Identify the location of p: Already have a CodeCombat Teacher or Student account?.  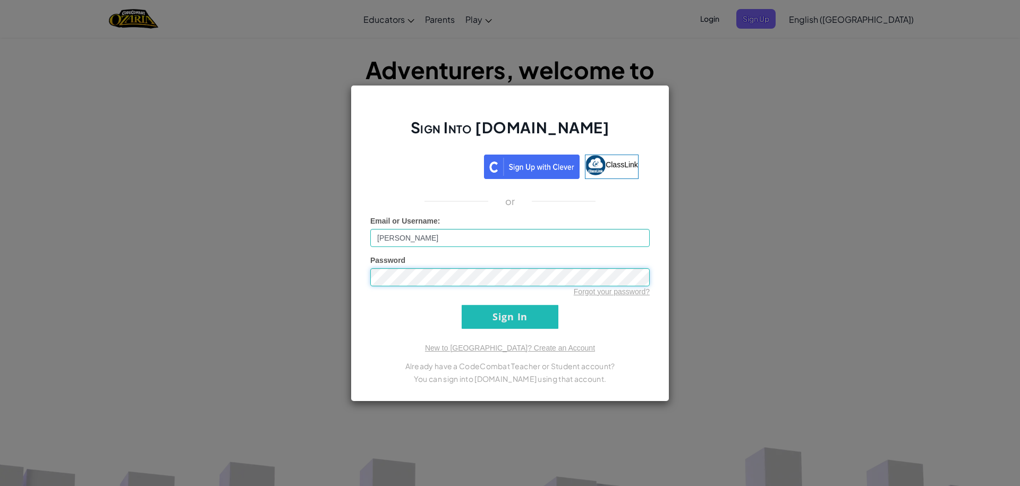
(510, 366).